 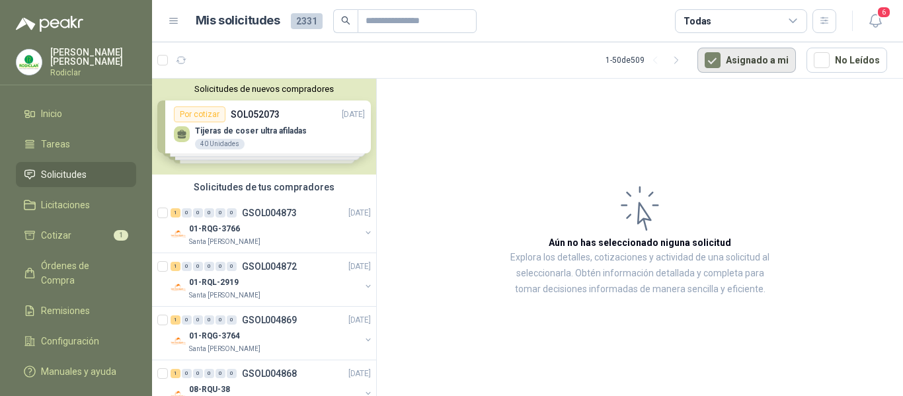 What do you see at coordinates (76, 235) in the screenshot?
I see `a: Cotizar1` at bounding box center [76, 235].